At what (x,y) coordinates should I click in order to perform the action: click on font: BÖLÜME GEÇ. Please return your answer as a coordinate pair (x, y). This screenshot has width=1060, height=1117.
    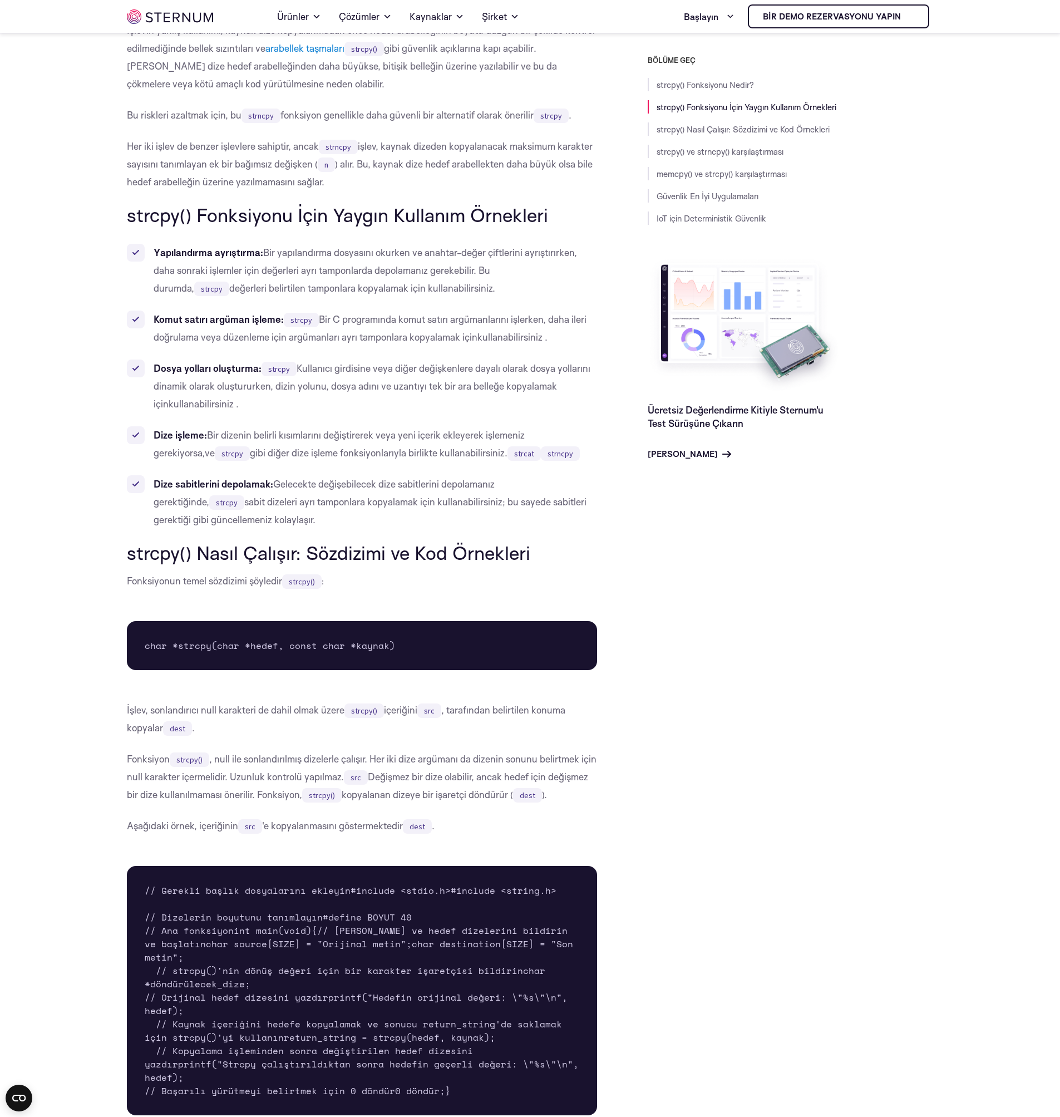
    Looking at the image, I should click on (672, 60).